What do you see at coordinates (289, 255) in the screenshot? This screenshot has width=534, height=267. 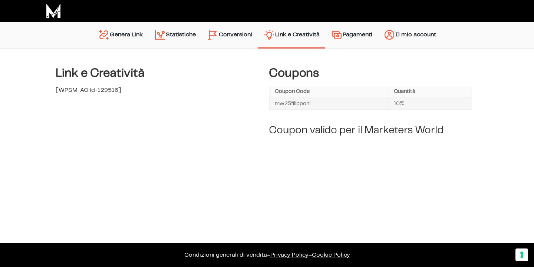 I see `a: Privacy Policy` at bounding box center [289, 255].